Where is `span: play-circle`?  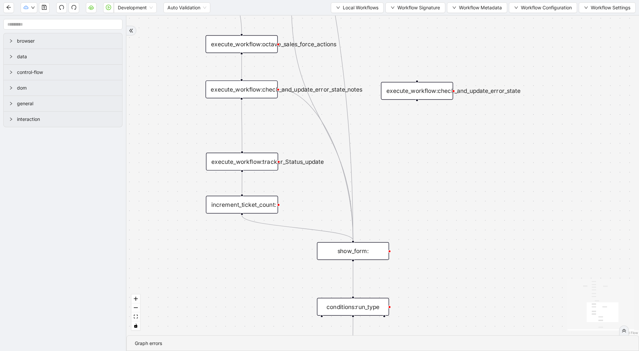 span: play-circle is located at coordinates (108, 7).